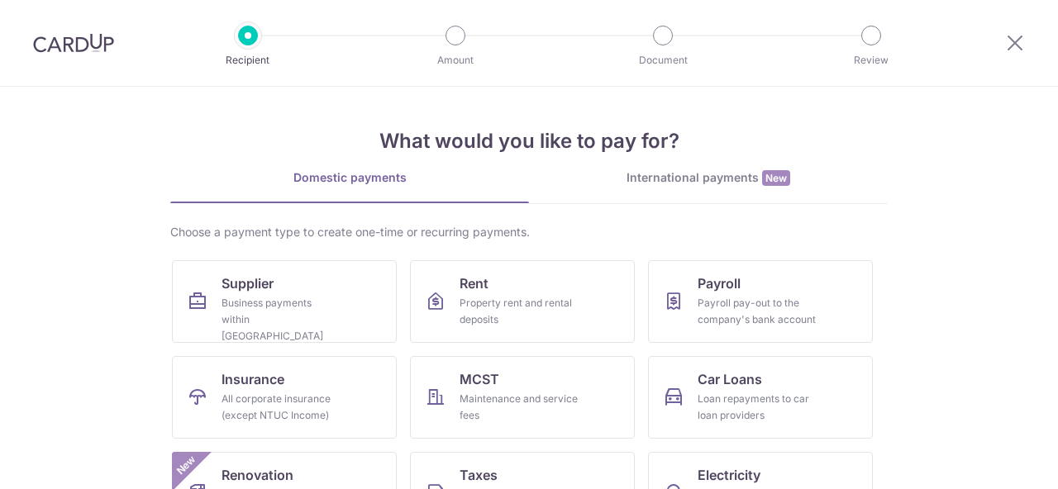 Image resolution: width=1058 pixels, height=489 pixels. What do you see at coordinates (350, 178) in the screenshot?
I see `div: Domestic payments` at bounding box center [350, 178].